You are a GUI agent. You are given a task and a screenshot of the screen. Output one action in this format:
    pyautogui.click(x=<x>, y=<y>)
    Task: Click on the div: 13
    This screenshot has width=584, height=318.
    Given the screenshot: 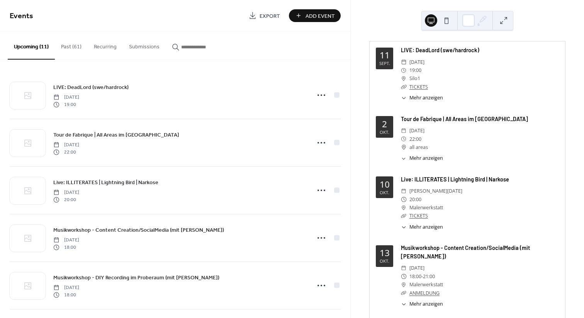 What is the action you would take?
    pyautogui.click(x=385, y=253)
    